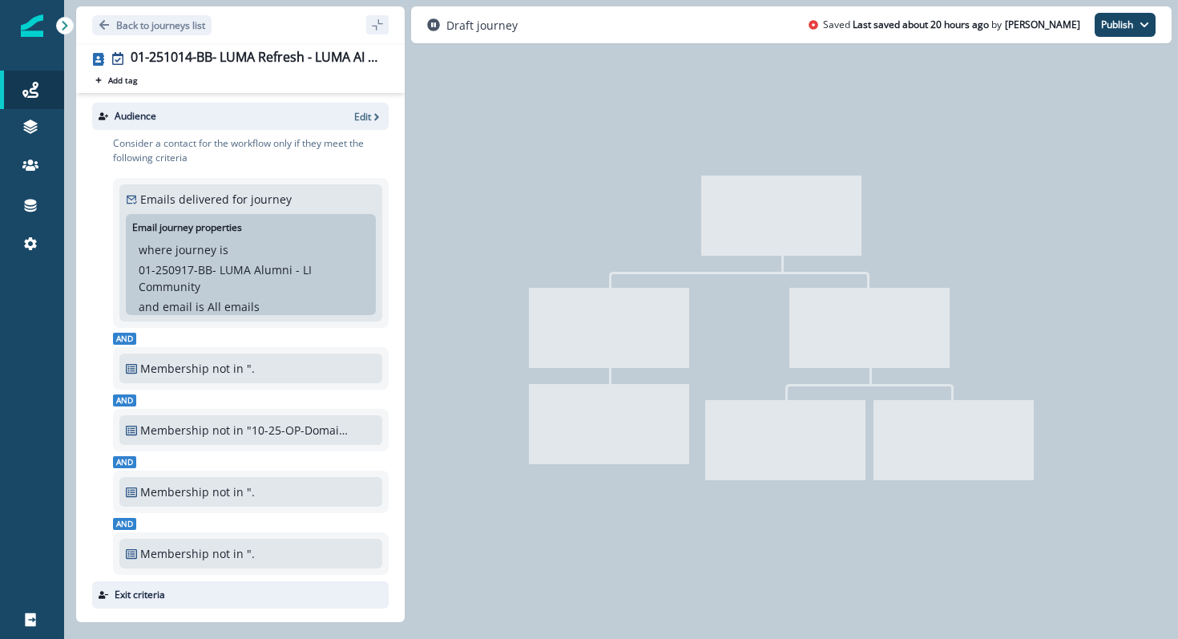 The image size is (1178, 639). What do you see at coordinates (165, 306) in the screenshot?
I see `p: and email` at bounding box center [165, 306].